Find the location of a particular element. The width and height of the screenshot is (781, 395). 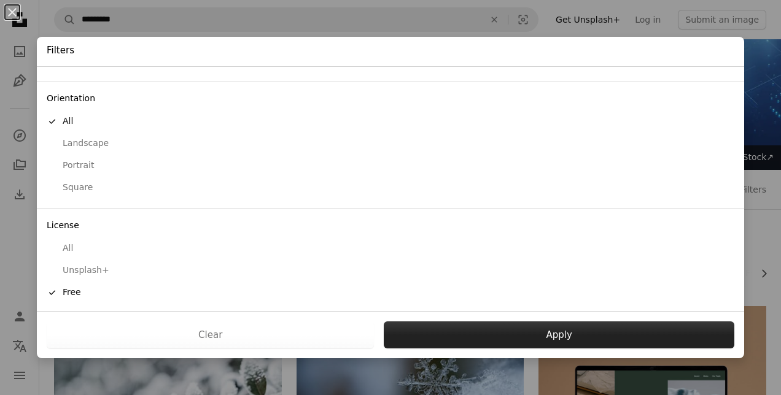

div: Free is located at coordinates (391, 293).